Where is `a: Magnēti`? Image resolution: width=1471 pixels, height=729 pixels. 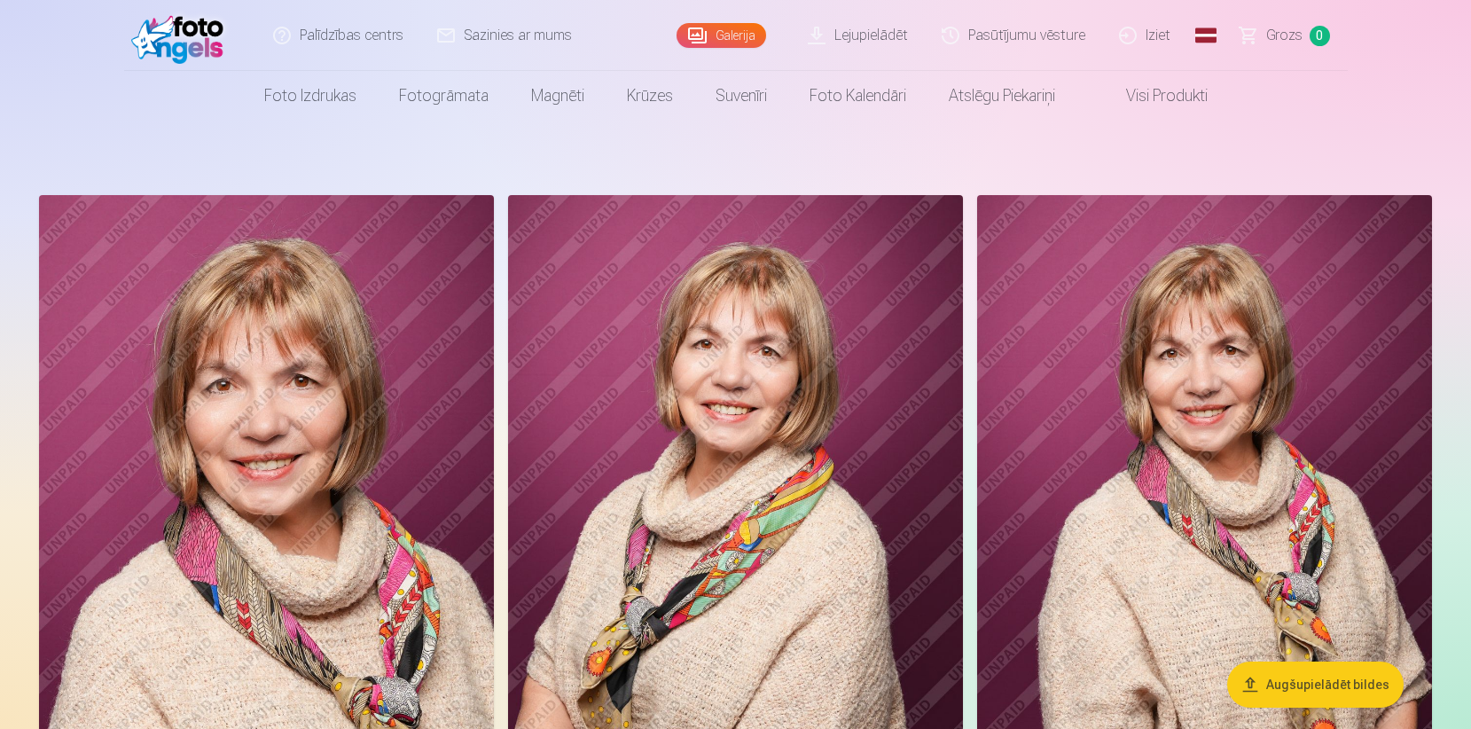 a: Magnēti is located at coordinates (558, 96).